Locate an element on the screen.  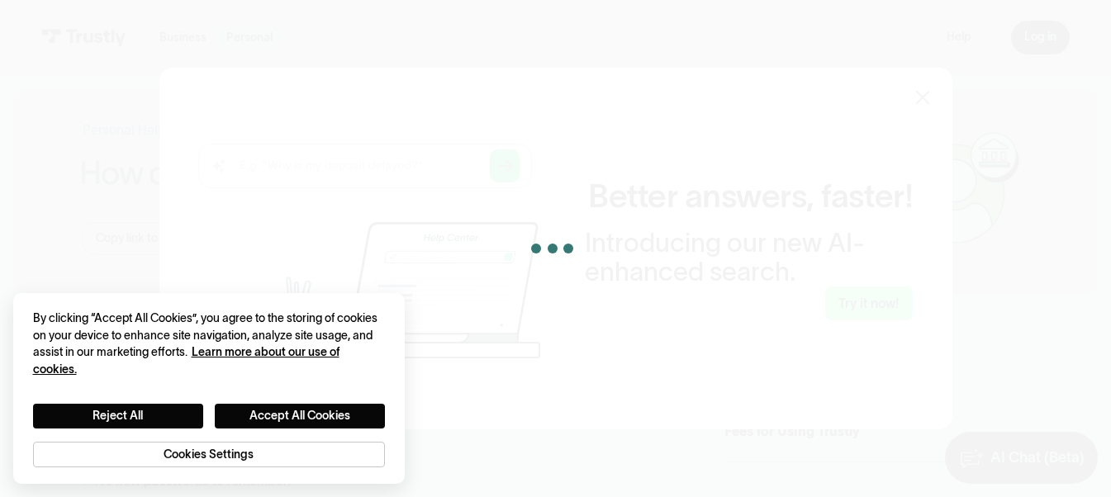
button: Cookies Settings is located at coordinates (209, 455).